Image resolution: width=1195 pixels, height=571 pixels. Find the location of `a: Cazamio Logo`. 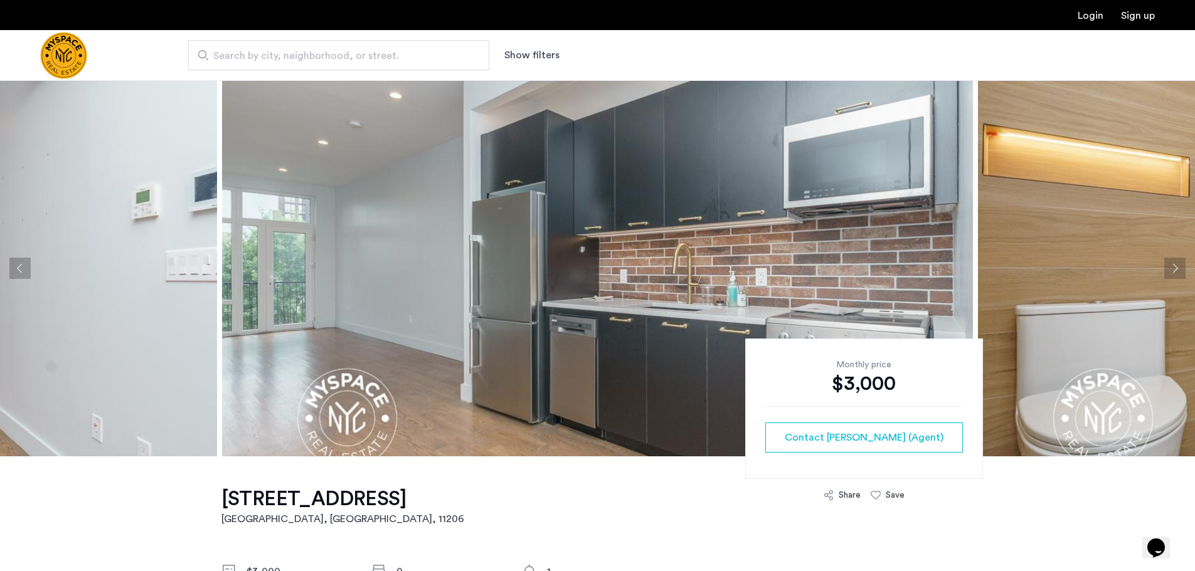

a: Cazamio Logo is located at coordinates (63, 55).